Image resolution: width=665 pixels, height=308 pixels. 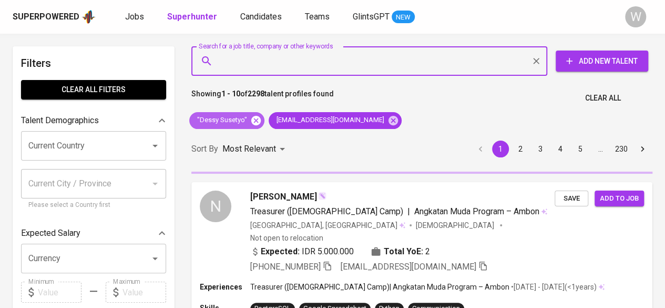 I want to click on div: IDR 5.000.000, so click(x=302, y=251).